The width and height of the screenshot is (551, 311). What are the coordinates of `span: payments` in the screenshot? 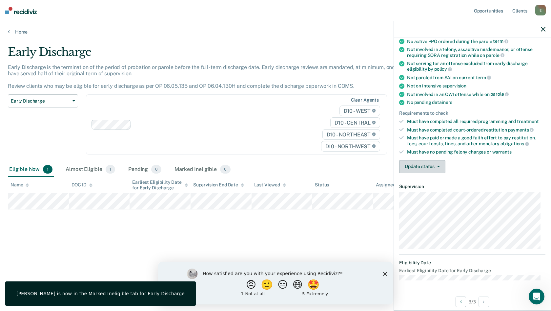 It's located at (521, 130).